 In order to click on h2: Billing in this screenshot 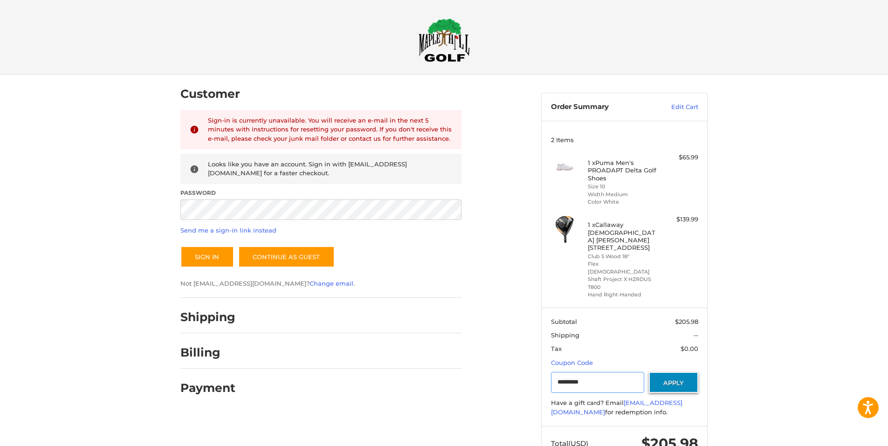, I will do `click(207, 352)`.